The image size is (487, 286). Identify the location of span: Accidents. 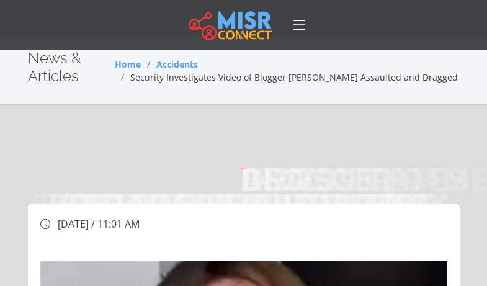
(177, 64).